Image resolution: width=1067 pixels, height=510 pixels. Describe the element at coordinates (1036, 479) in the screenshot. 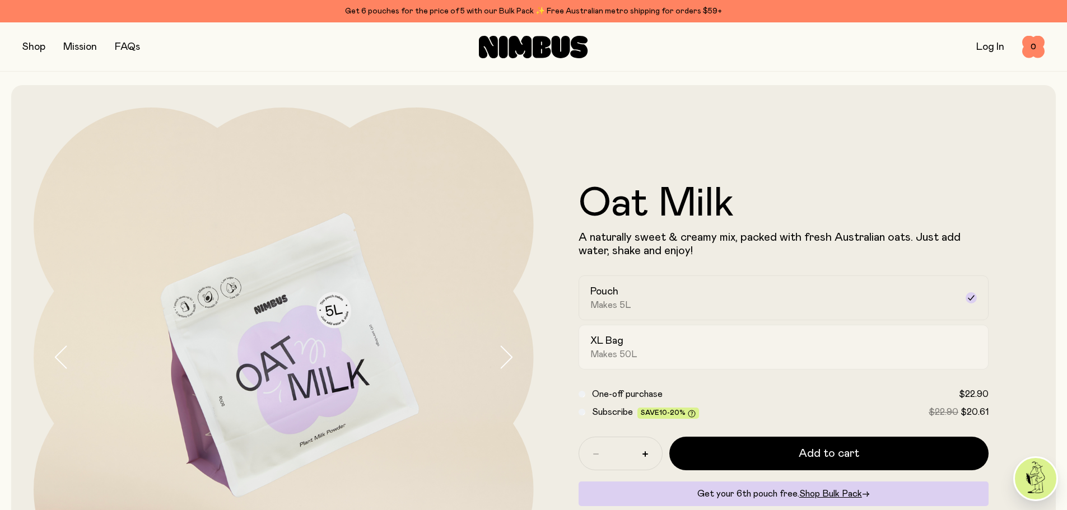

I see `img: agent` at that location.